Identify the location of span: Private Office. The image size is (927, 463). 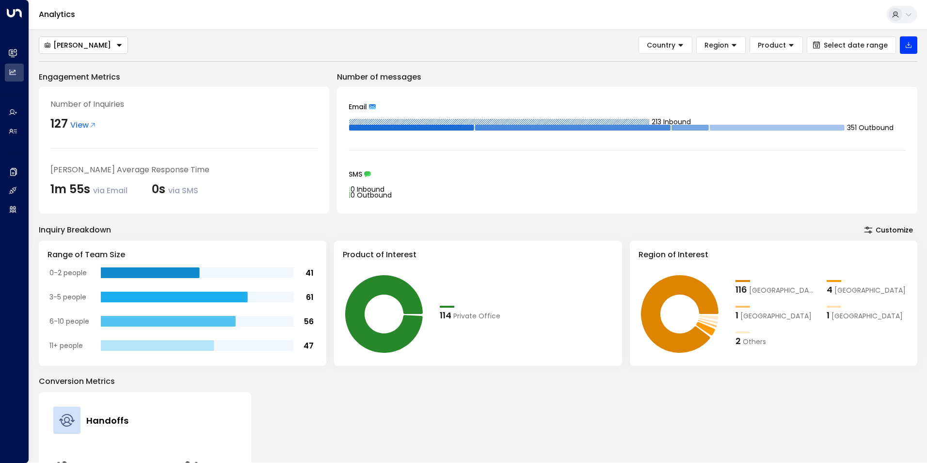
(477, 316).